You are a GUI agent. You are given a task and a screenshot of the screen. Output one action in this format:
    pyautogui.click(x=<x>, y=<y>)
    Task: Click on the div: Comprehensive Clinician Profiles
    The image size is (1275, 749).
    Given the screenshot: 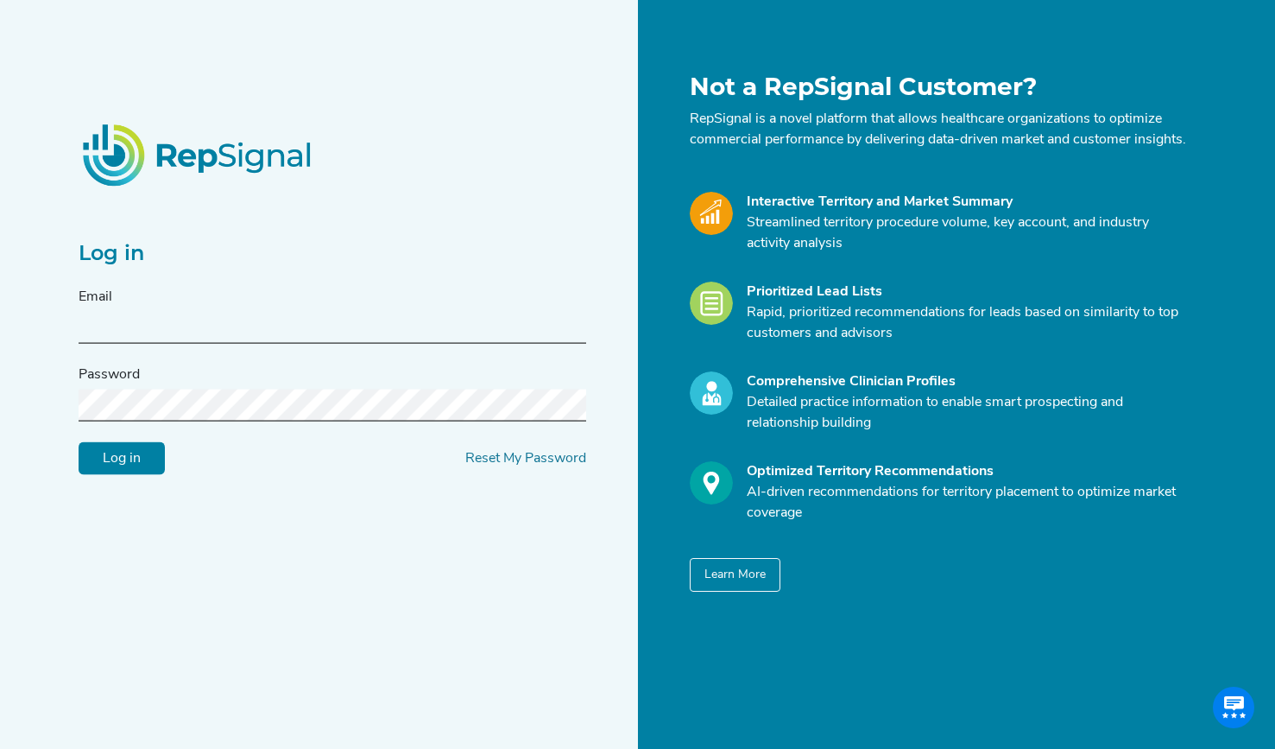 What is the action you would take?
    pyautogui.click(x=967, y=382)
    